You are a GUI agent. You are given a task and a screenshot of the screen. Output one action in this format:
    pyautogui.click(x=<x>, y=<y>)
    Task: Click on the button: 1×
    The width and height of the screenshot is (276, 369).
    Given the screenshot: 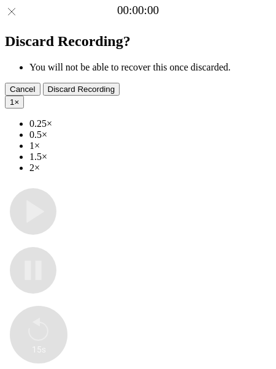 What is the action you would take?
    pyautogui.click(x=14, y=102)
    